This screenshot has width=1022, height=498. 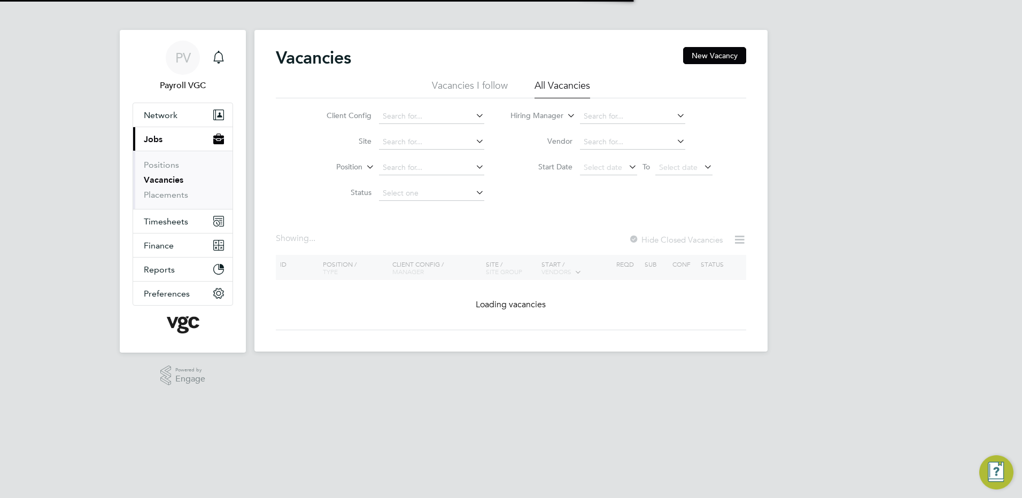 I want to click on li: All Vacancies, so click(x=563, y=89).